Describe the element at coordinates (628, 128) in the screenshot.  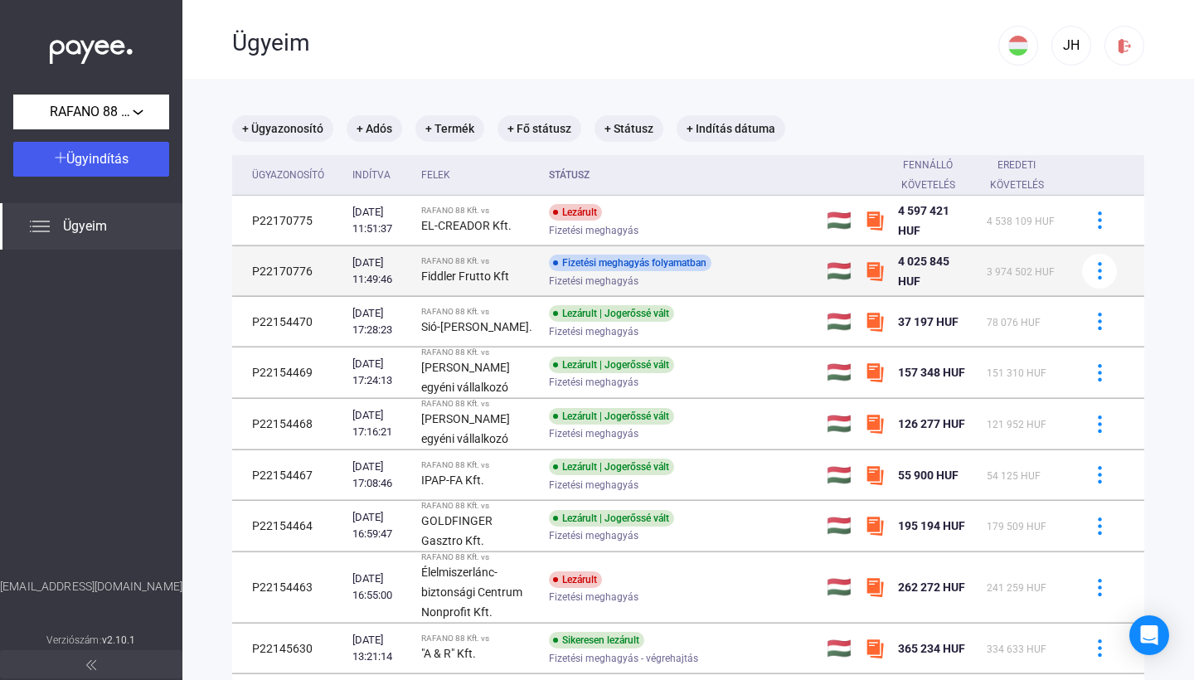
I see `mat-chip: + Státusz` at that location.